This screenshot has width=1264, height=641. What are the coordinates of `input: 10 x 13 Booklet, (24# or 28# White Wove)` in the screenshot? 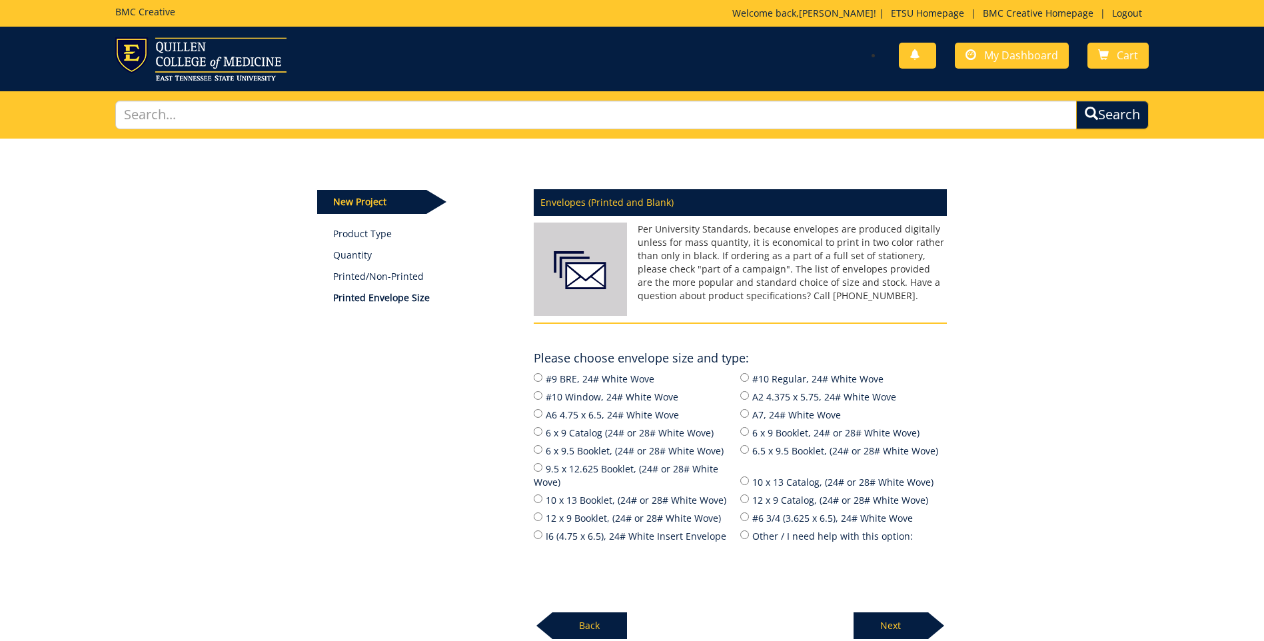 It's located at (538, 498).